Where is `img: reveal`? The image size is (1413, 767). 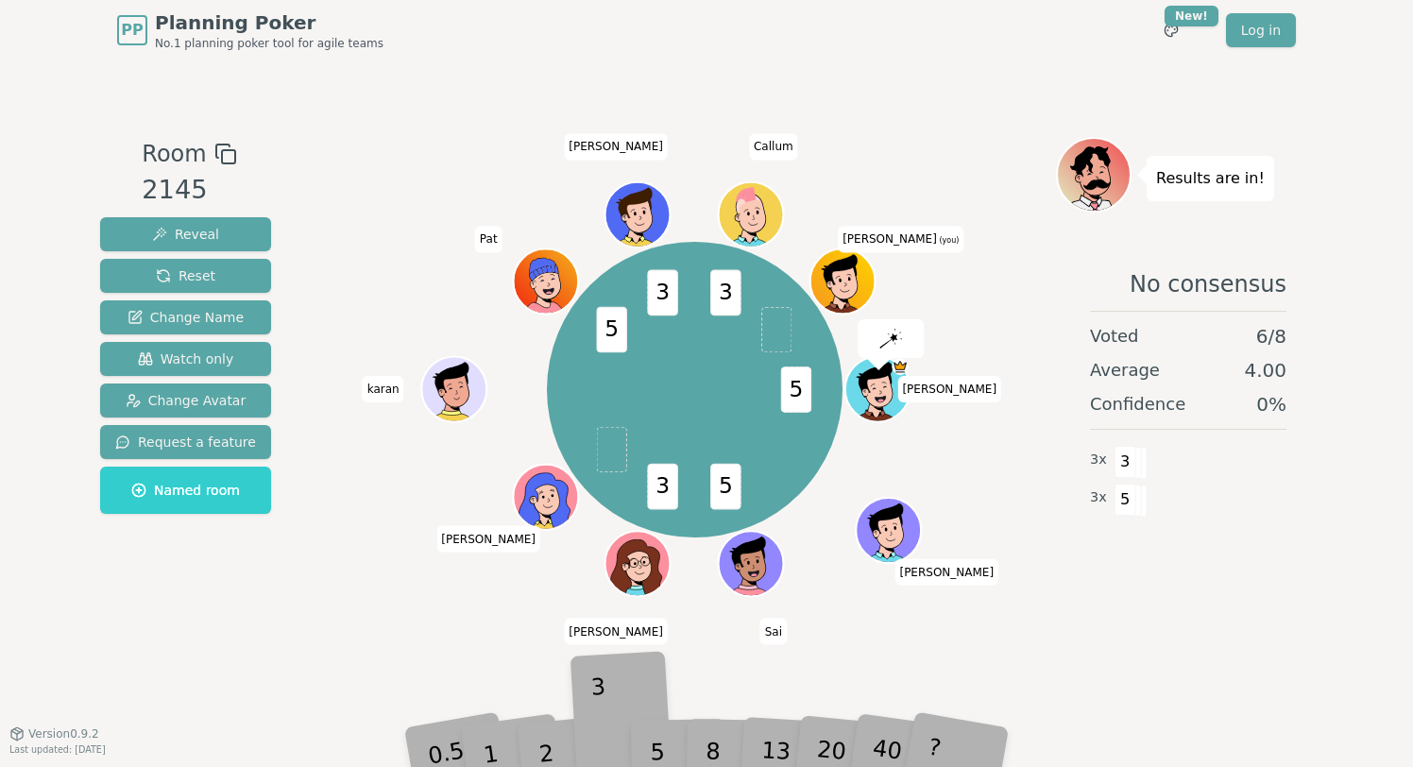
img: reveal is located at coordinates (891, 338).